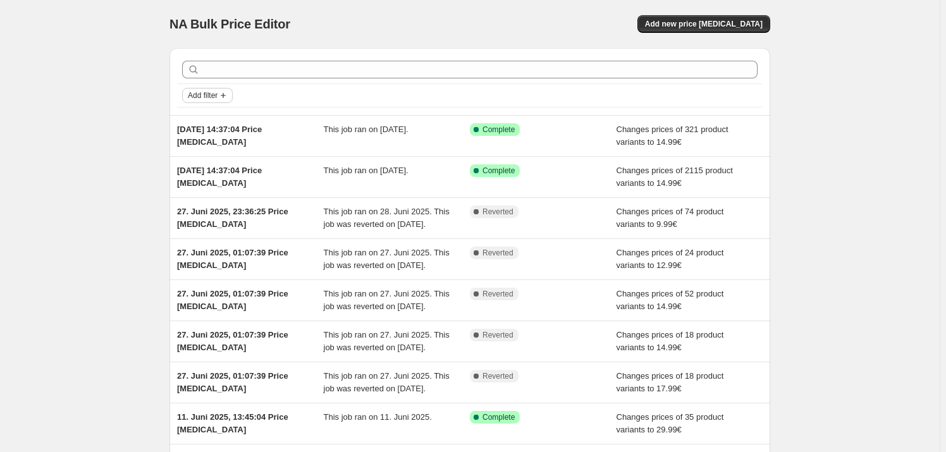 The height and width of the screenshot is (452, 946). What do you see at coordinates (671, 259) in the screenshot?
I see `span: Changes prices of 24 product variants to 12.99€` at bounding box center [671, 259].